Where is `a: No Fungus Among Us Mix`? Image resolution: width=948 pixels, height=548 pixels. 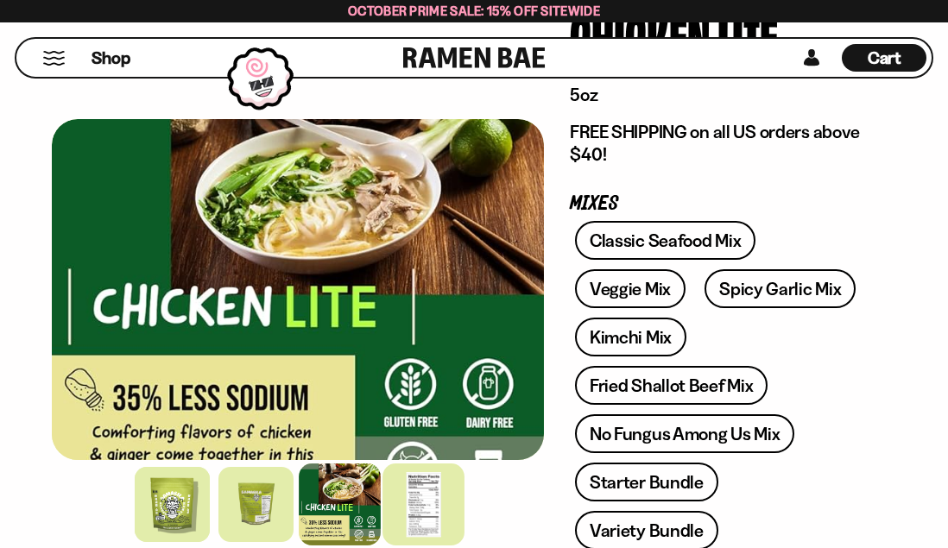 a: No Fungus Among Us Mix is located at coordinates (685, 434).